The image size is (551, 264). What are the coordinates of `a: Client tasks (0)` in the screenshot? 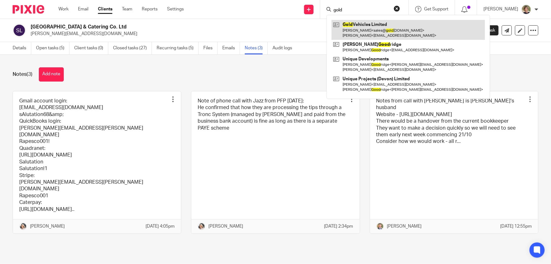 It's located at (91, 48).